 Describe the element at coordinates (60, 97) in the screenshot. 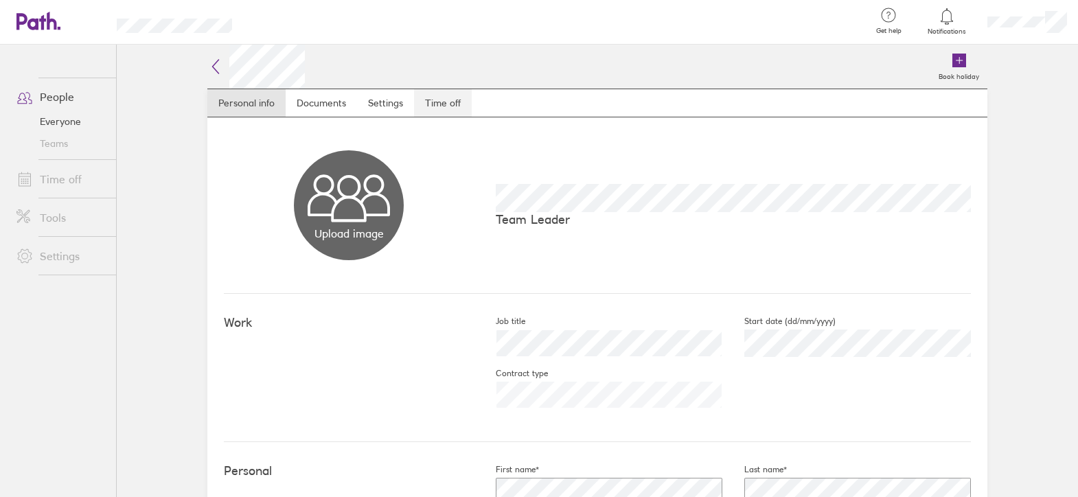

I see `a: People` at that location.